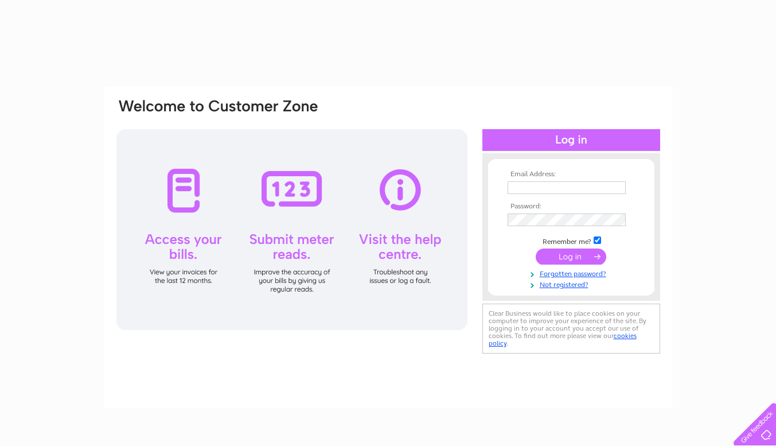 The image size is (776, 446). What do you see at coordinates (563, 339) in the screenshot?
I see `a: cookies policy` at bounding box center [563, 339].